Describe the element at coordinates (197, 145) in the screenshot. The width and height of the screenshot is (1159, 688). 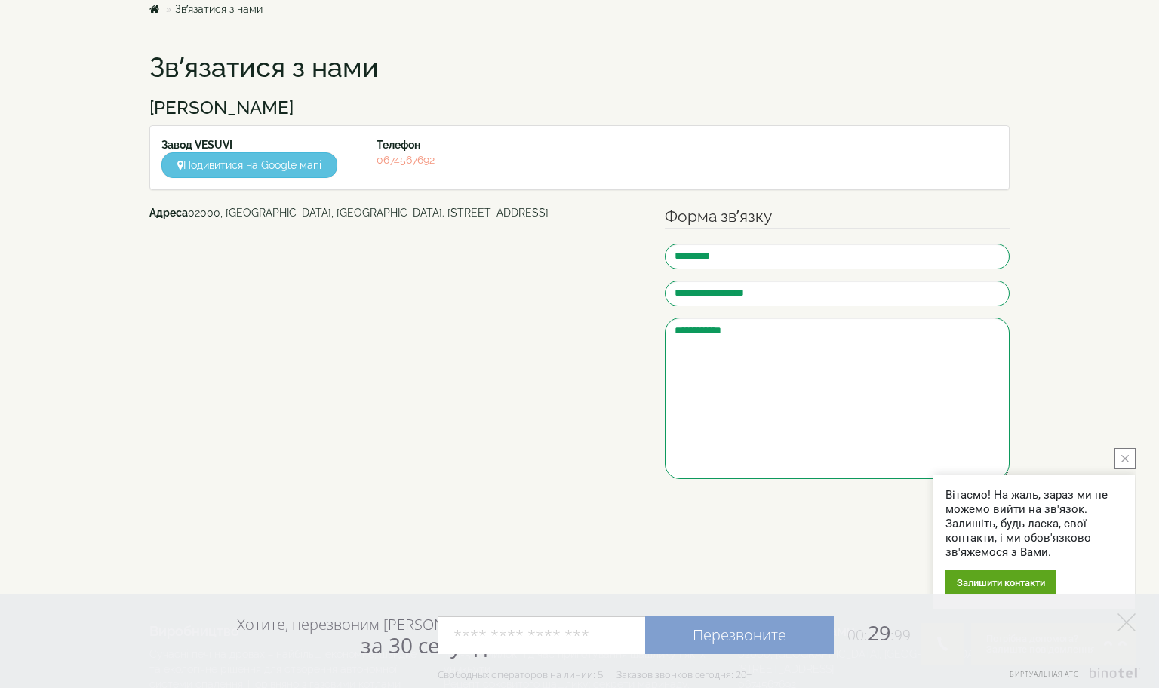
I see `strong: Завод VESUVI` at that location.